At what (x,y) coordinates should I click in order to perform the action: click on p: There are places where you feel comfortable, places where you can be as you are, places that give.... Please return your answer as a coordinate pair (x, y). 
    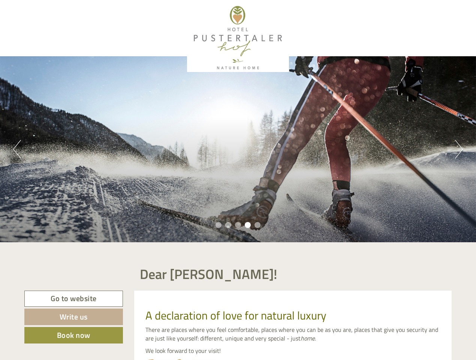
    Looking at the image, I should click on (293, 334).